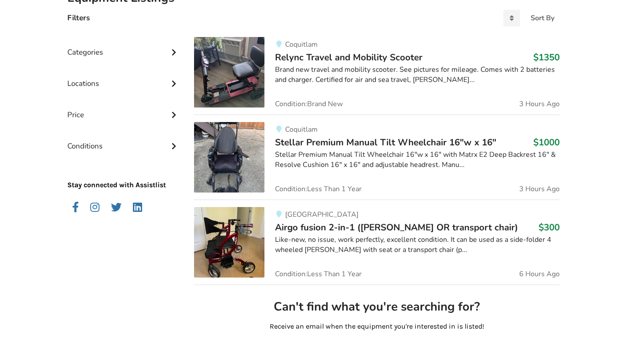 The image size is (627, 337). I want to click on a: mobility-relync travel and mobility scooterCoquitlamRelync Travel and Mobility Scooter$1350Brand ..., so click(377, 76).